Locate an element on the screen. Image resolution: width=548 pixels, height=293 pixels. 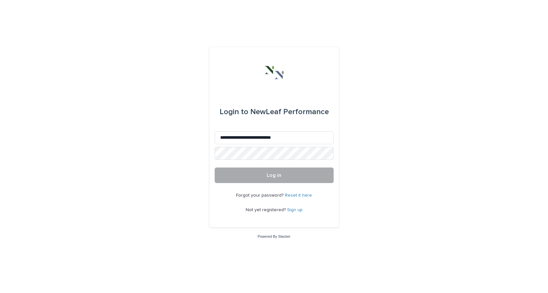
span: Log in is located at coordinates (274, 175).